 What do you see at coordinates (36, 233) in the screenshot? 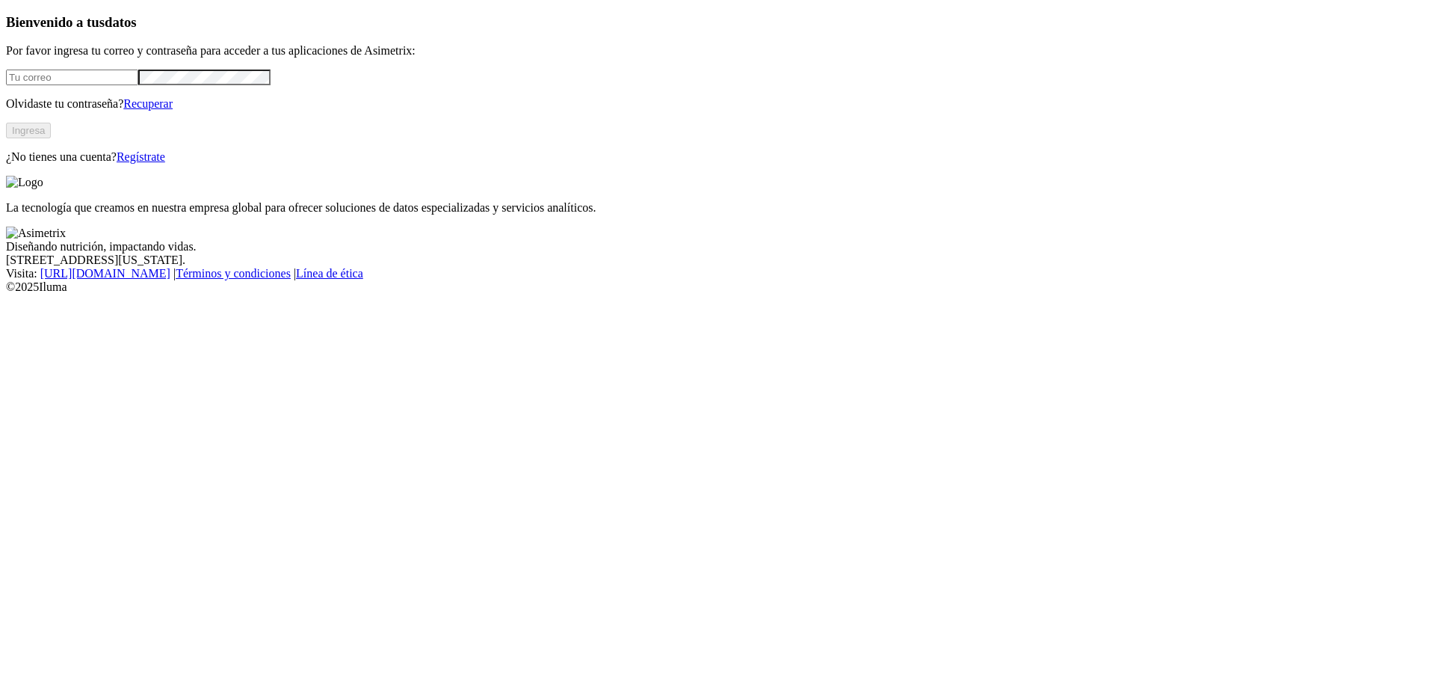
I see `img: Asimetrix` at bounding box center [36, 233].